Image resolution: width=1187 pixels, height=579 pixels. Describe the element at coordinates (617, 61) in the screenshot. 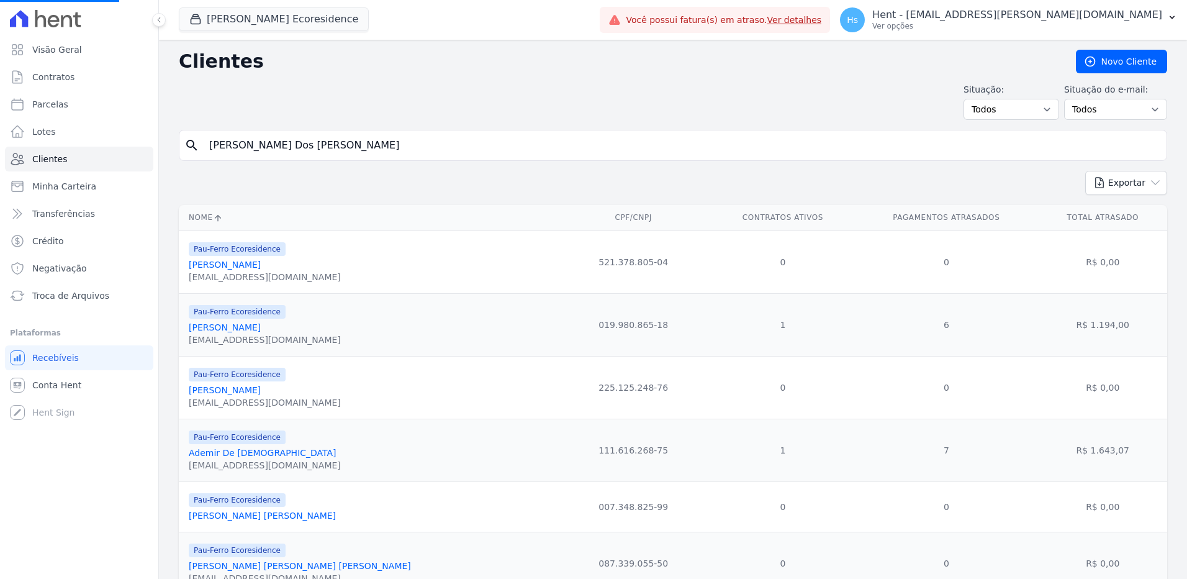

I see `h2: Clientes` at that location.